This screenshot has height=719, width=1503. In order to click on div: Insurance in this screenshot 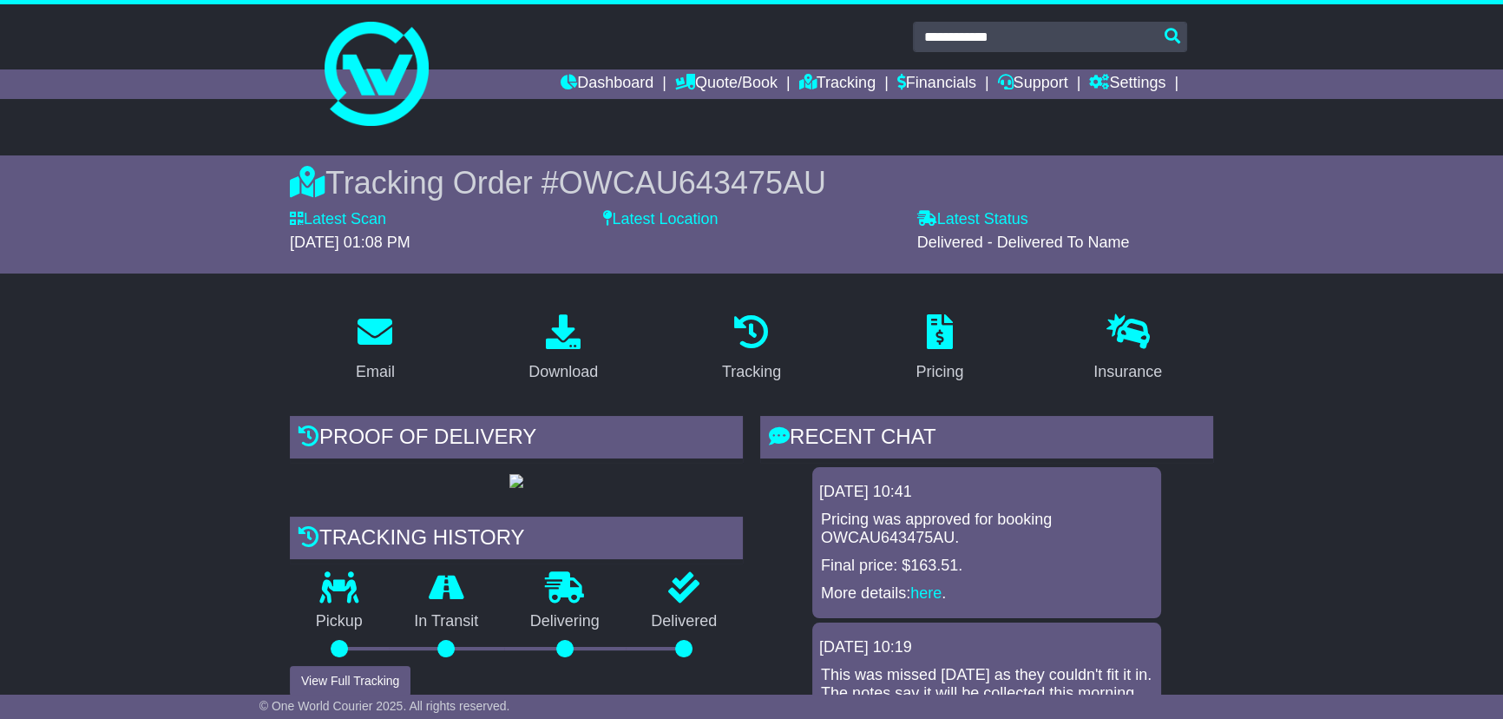, I will do `click(1127, 371)`.